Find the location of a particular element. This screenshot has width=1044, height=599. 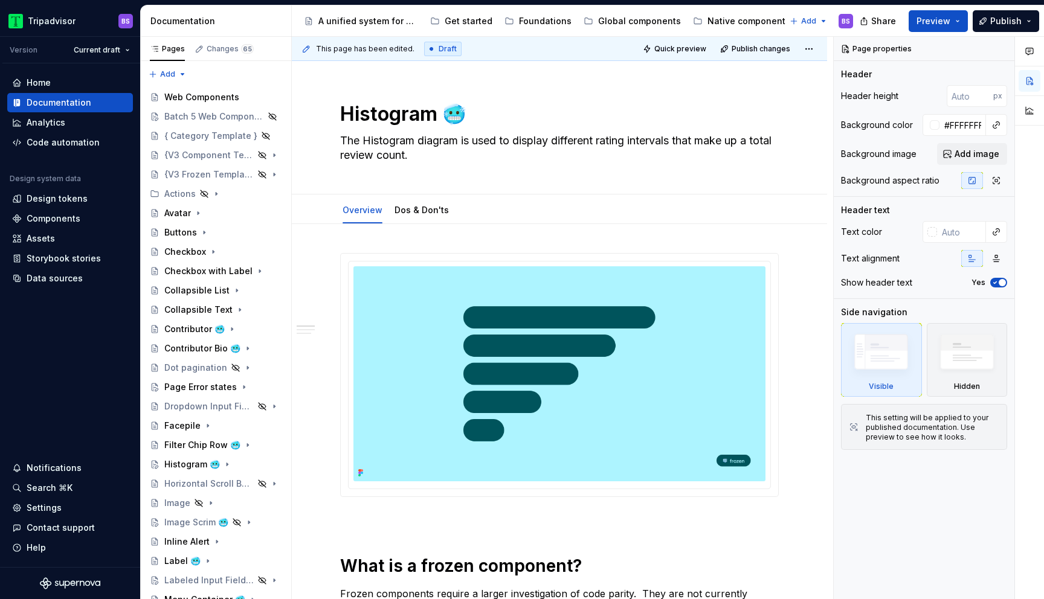

a: Dos & Don'ts is located at coordinates (422, 210).